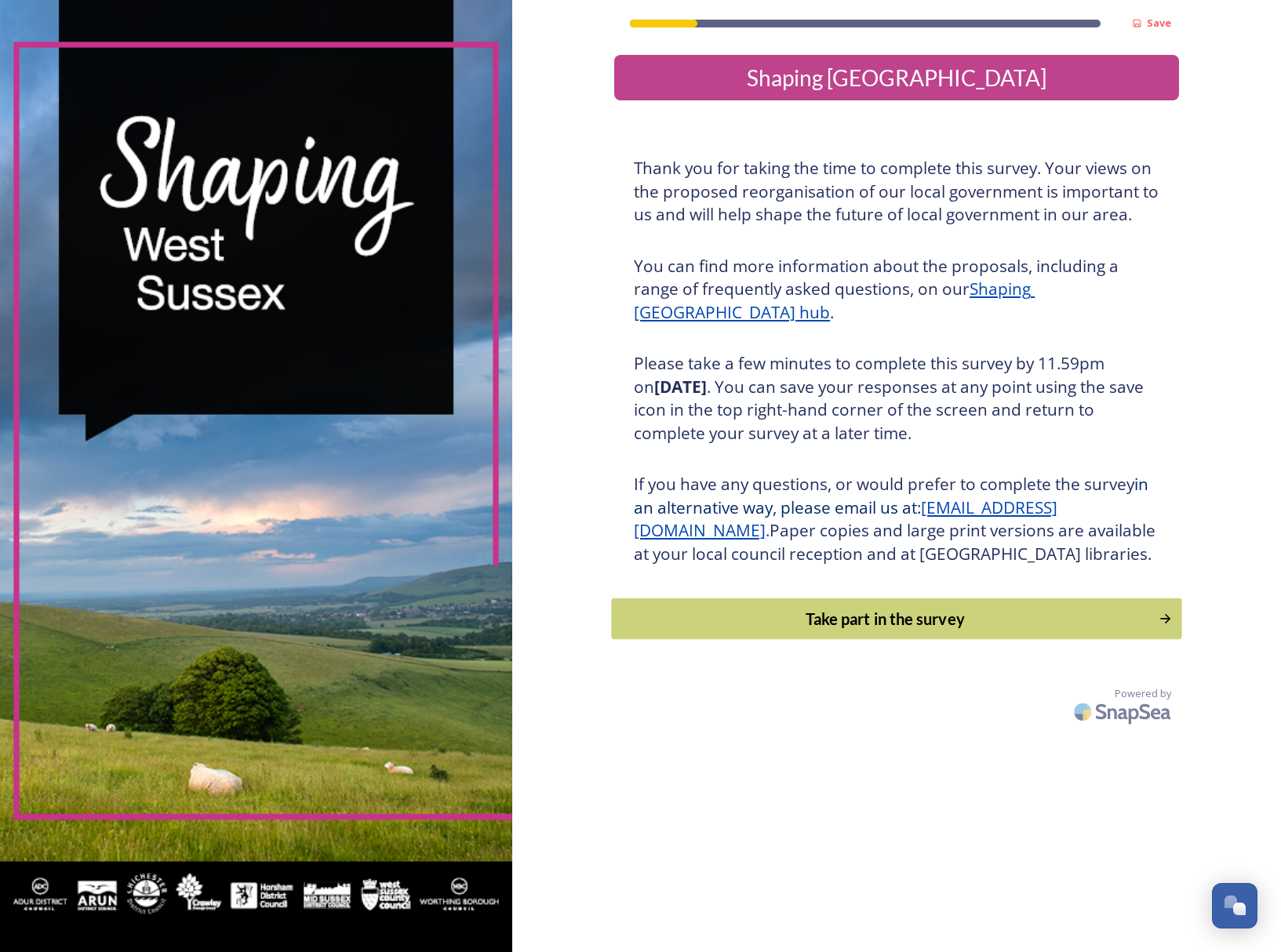 Image resolution: width=1281 pixels, height=952 pixels. Describe the element at coordinates (896, 519) in the screenshot. I see `h3: If you have any questions, or would prefer to complete the survey Paper copies and large print ve...` at that location.